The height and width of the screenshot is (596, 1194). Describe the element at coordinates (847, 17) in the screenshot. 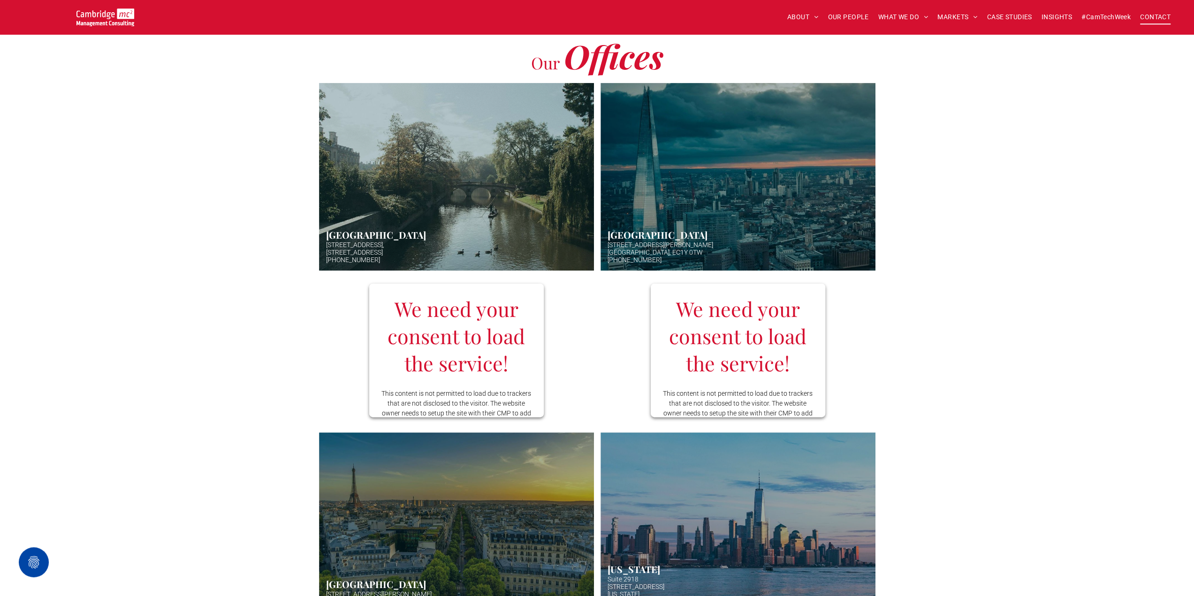

I see `a: OUR PEOPLE` at that location.